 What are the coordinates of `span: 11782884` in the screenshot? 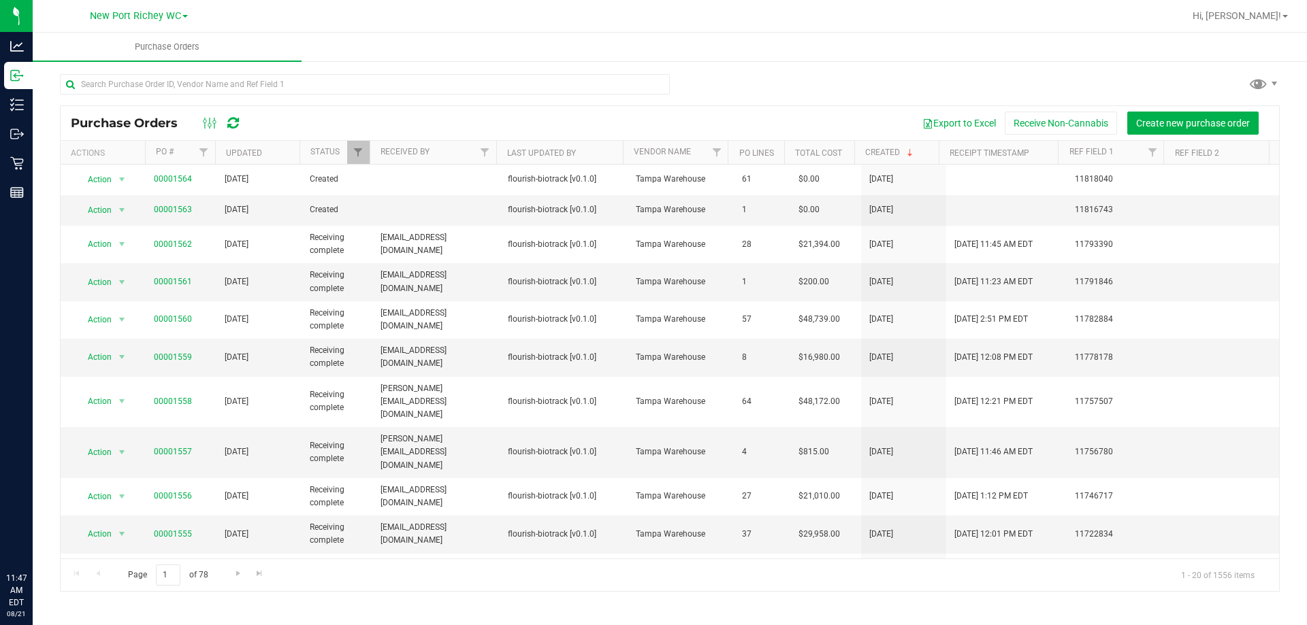 It's located at (1120, 319).